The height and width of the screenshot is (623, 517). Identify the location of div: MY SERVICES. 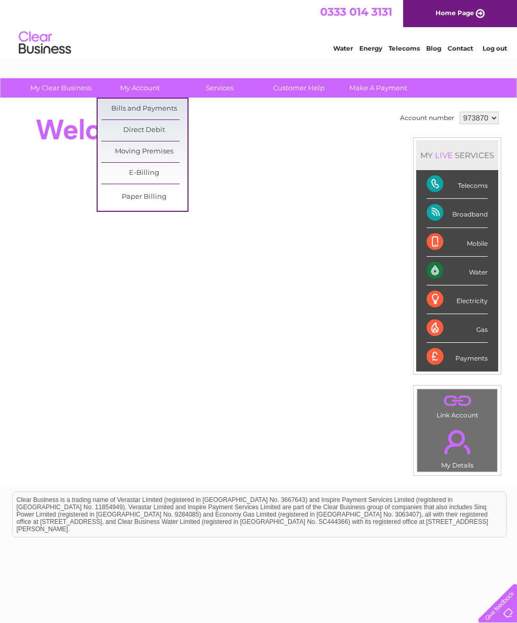
(457, 155).